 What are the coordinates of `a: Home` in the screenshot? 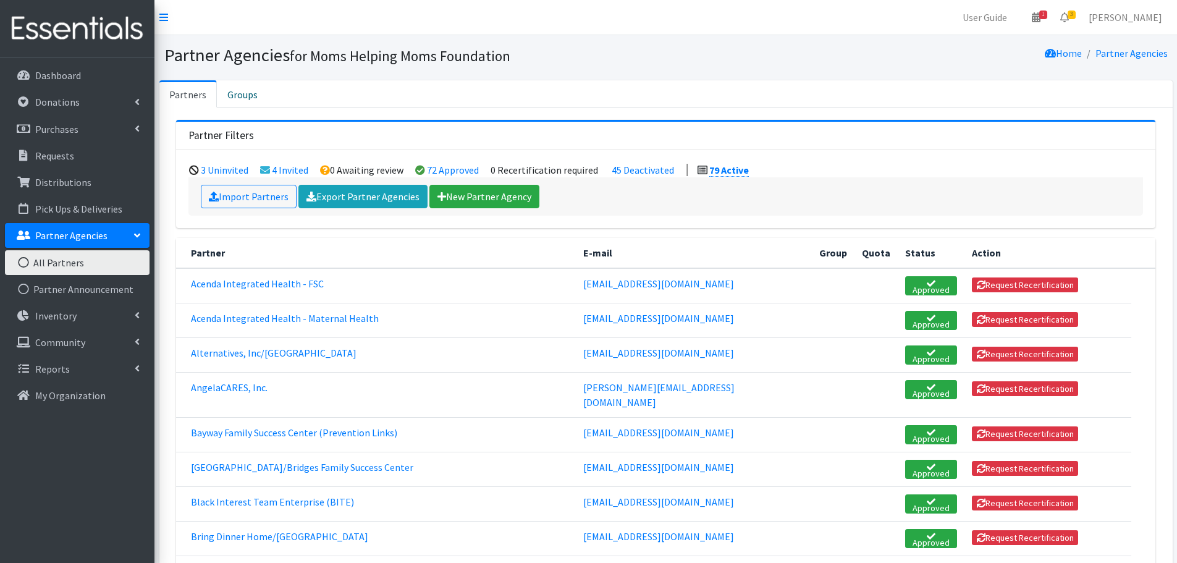 It's located at (1063, 53).